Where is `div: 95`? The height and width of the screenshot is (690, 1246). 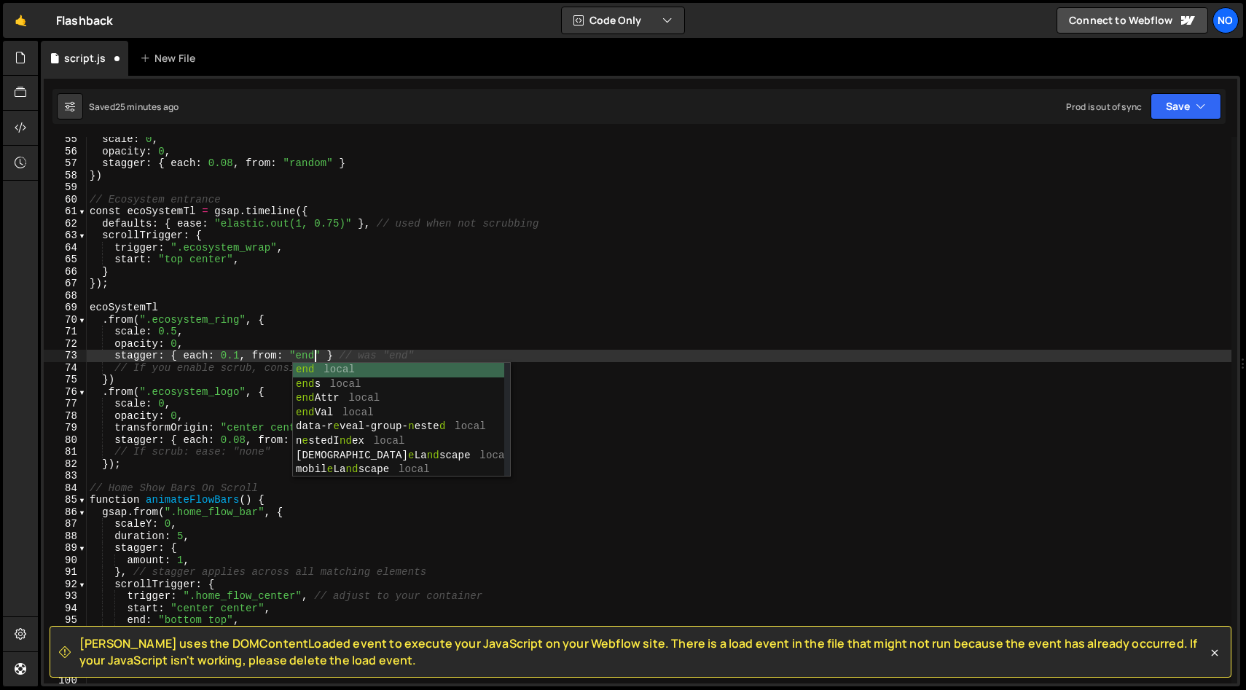 div: 95 is located at coordinates (65, 620).